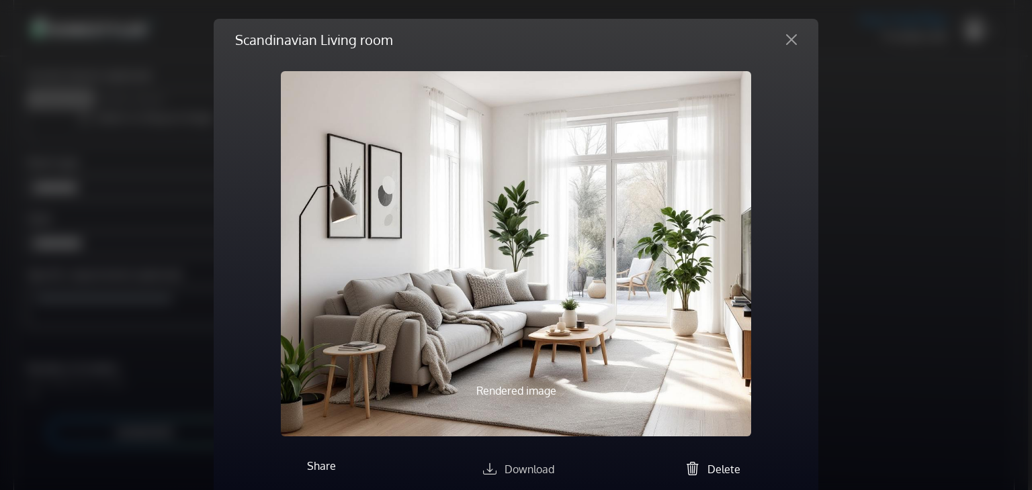 The image size is (1032, 490). Describe the element at coordinates (710, 468) in the screenshot. I see `button: Delete` at that location.